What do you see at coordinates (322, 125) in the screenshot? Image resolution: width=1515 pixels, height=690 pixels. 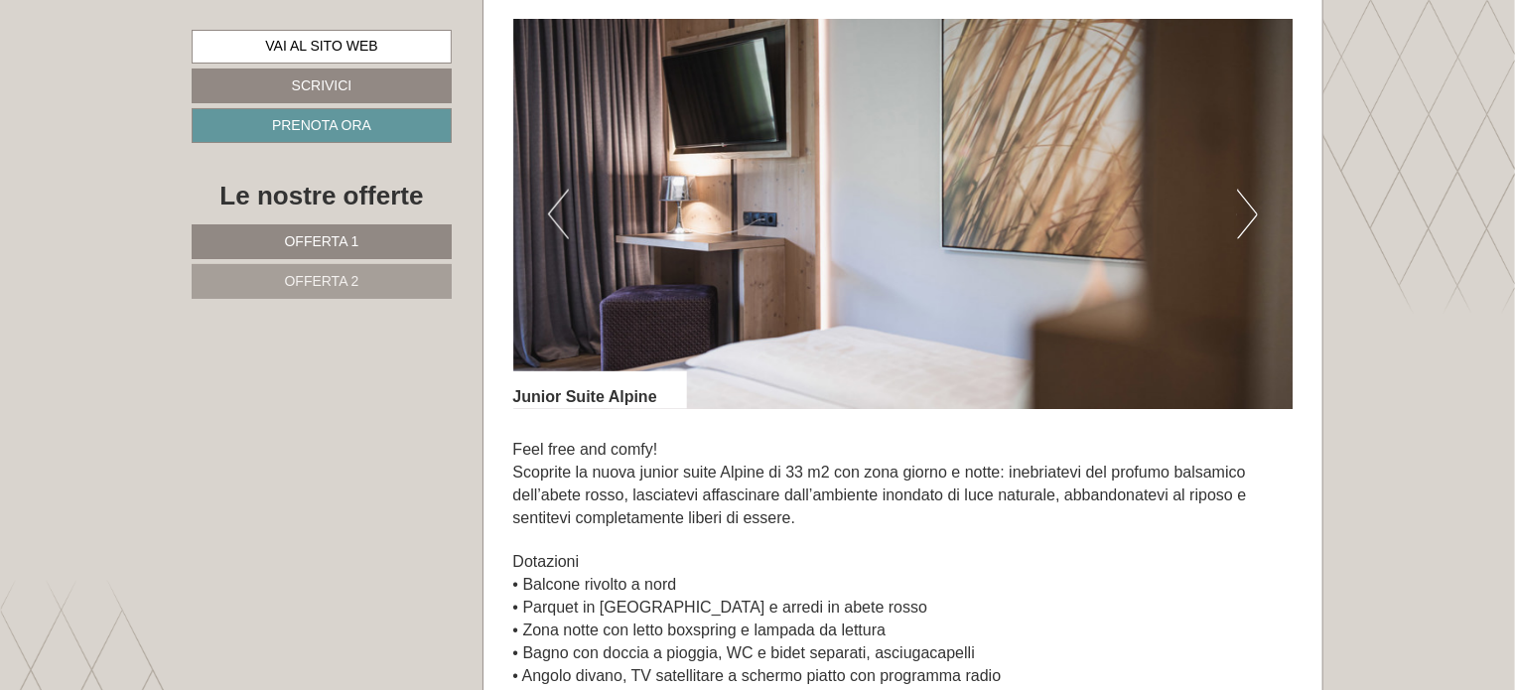 I see `a: Prenota ora` at bounding box center [322, 125].